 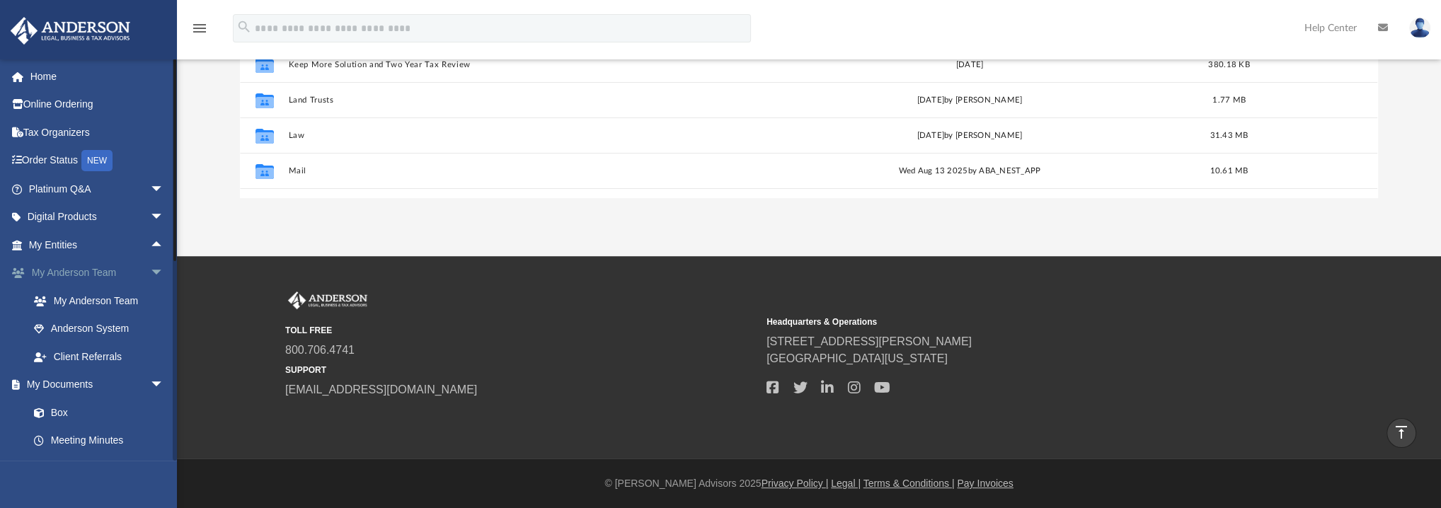 What do you see at coordinates (98, 132) in the screenshot?
I see `a: Tax Organizers` at bounding box center [98, 132].